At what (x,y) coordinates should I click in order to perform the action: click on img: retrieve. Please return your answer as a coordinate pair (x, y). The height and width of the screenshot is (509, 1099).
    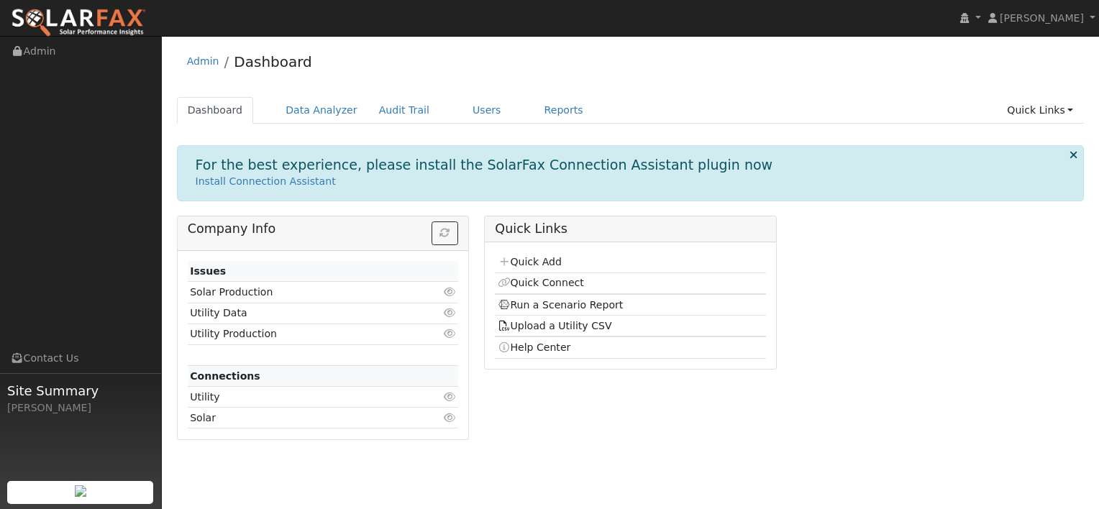
    Looking at the image, I should click on (81, 491).